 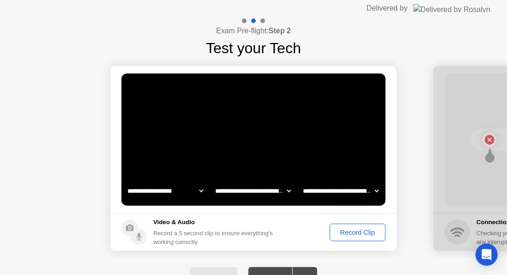 I want to click on img: Delivered by Rosalyn, so click(x=451, y=8).